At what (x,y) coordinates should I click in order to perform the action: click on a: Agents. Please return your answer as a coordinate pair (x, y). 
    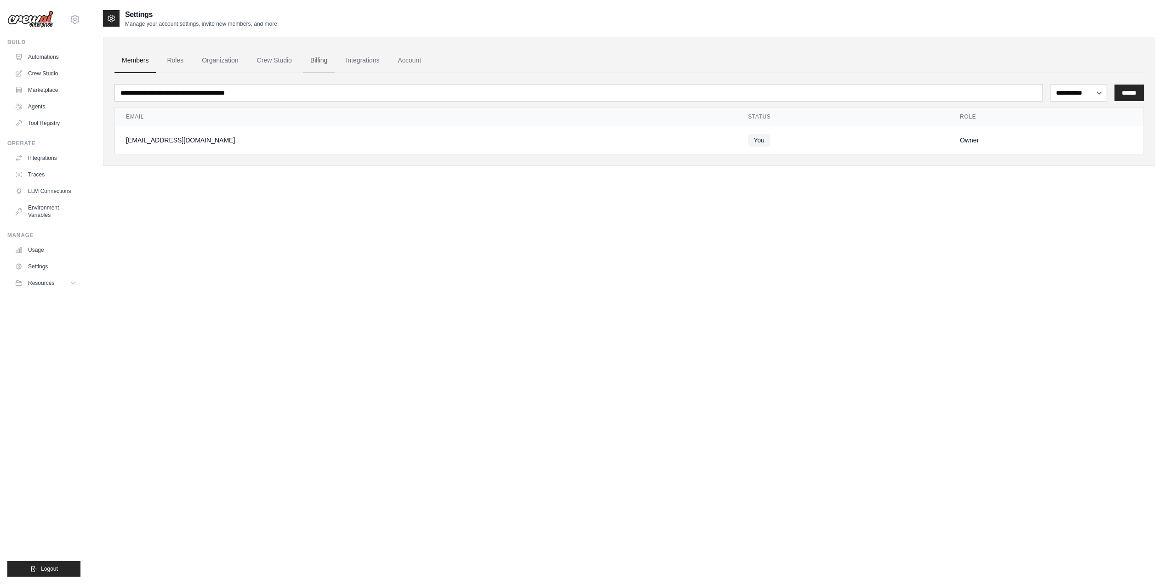
    Looking at the image, I should click on (46, 107).